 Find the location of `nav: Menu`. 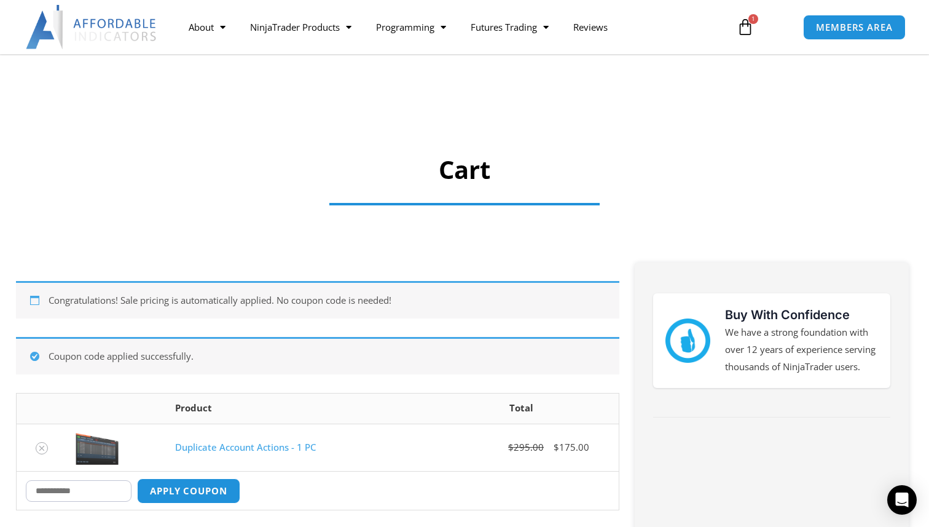

nav: Menu is located at coordinates (450, 27).